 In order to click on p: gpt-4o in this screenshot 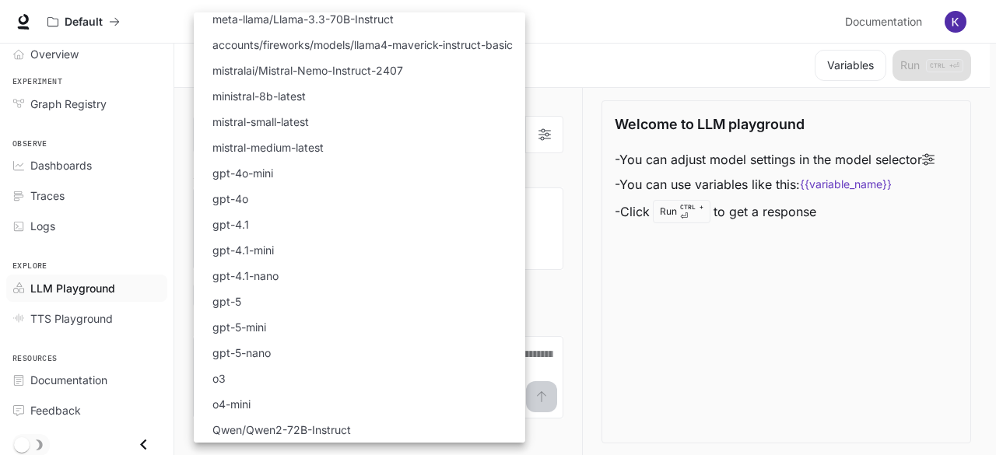, I will do `click(230, 198)`.